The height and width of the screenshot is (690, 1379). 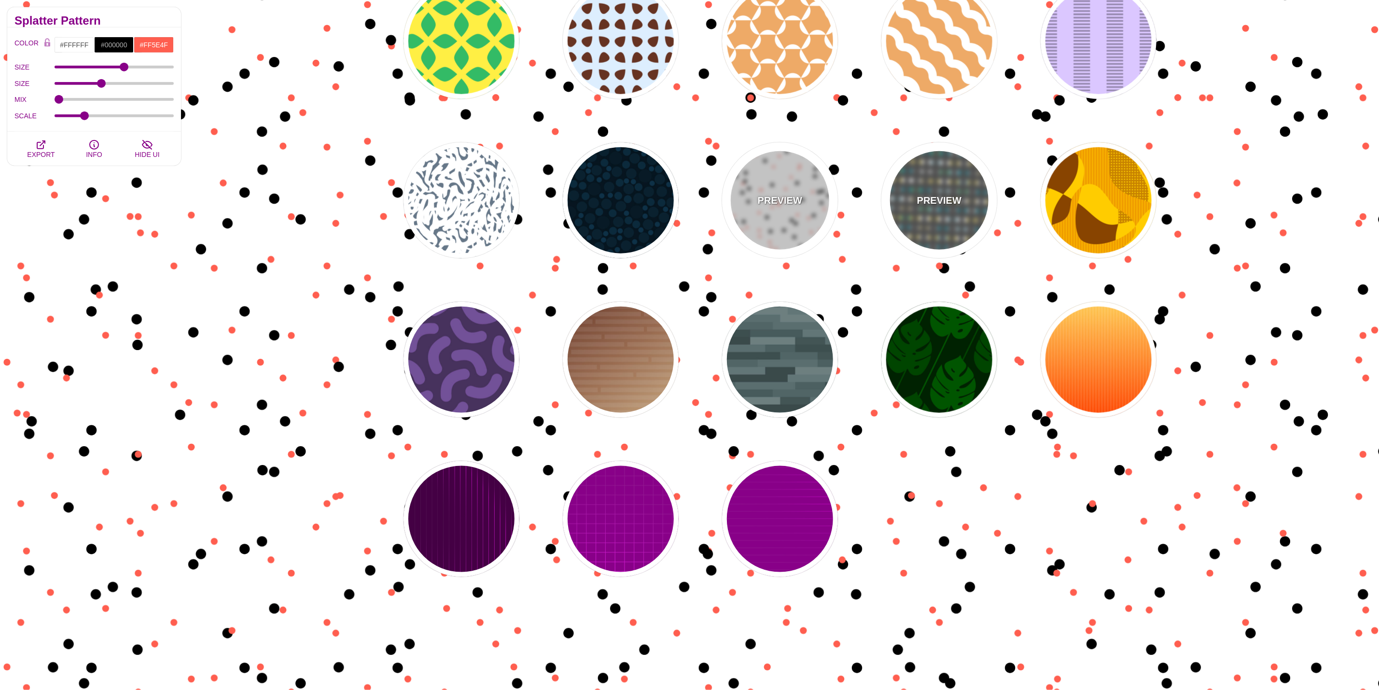 What do you see at coordinates (621, 360) in the screenshot?
I see `button: wooden floor pattern` at bounding box center [621, 360].